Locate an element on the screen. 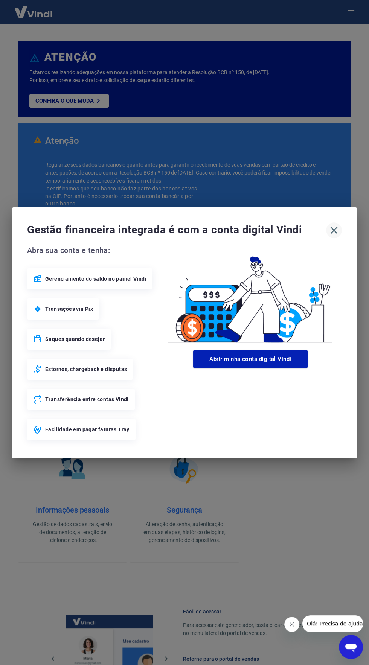  span: Abra sua conta e tenha: is located at coordinates (93, 250).